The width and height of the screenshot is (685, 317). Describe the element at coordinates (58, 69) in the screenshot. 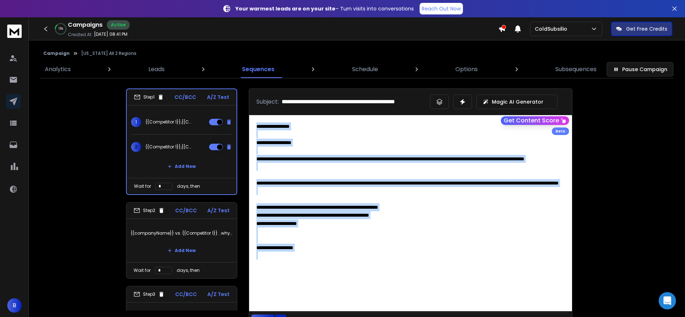

I see `p: Analytics` at that location.